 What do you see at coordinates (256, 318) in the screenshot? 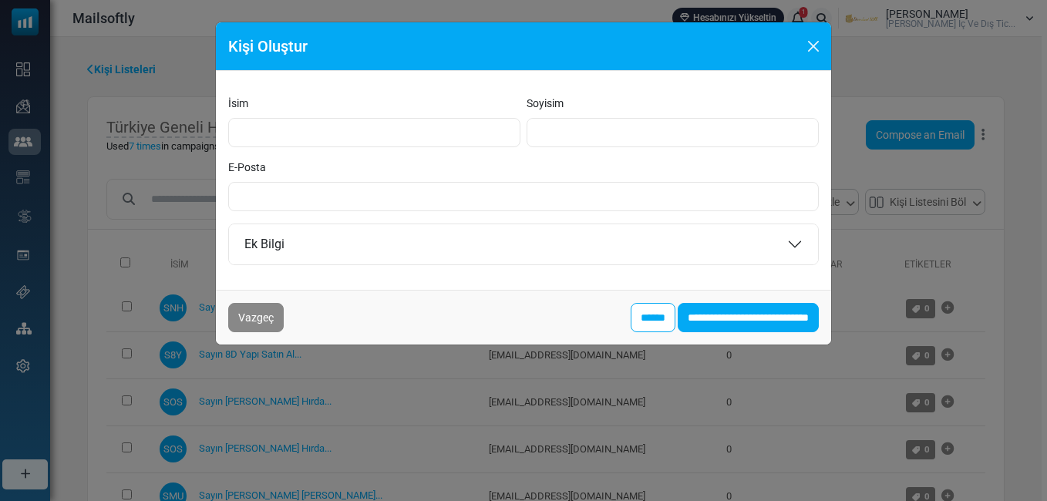
I see `button: Vazgeç` at bounding box center [256, 318].